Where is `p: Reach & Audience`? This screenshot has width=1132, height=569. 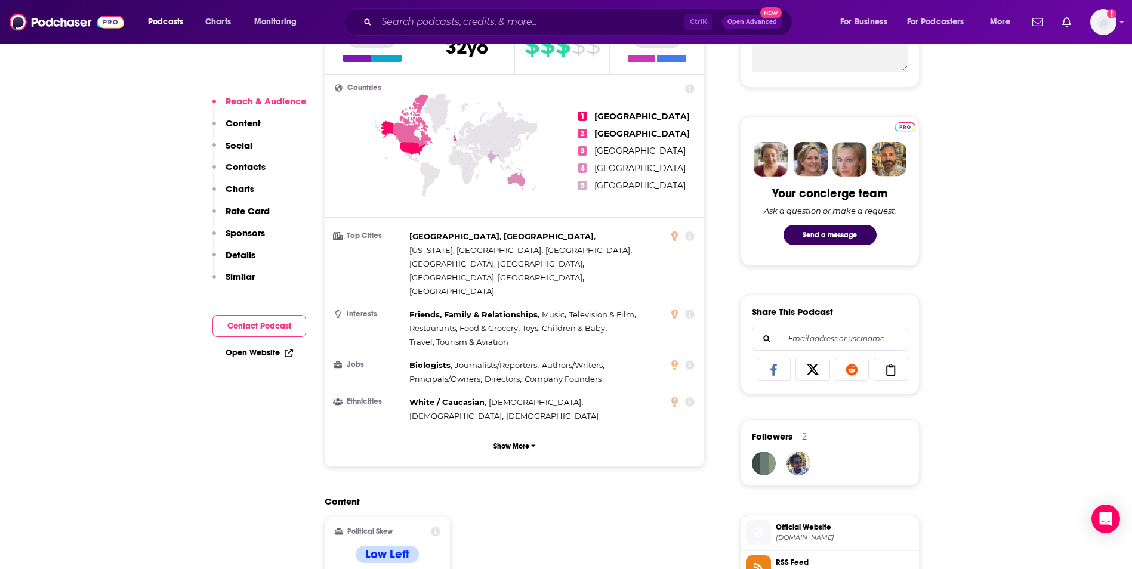 p: Reach & Audience is located at coordinates (266, 101).